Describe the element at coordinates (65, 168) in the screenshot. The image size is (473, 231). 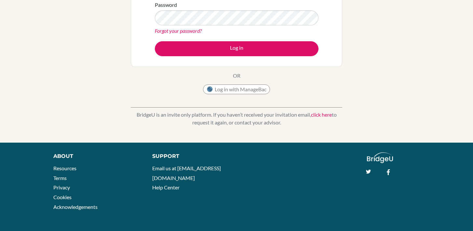
I see `a: Resources` at that location.